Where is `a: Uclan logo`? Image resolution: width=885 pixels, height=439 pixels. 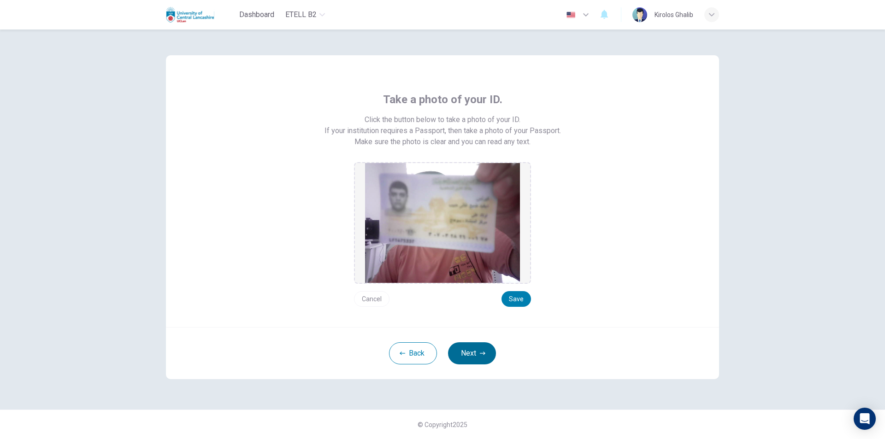 a: Uclan logo is located at coordinates (201, 15).